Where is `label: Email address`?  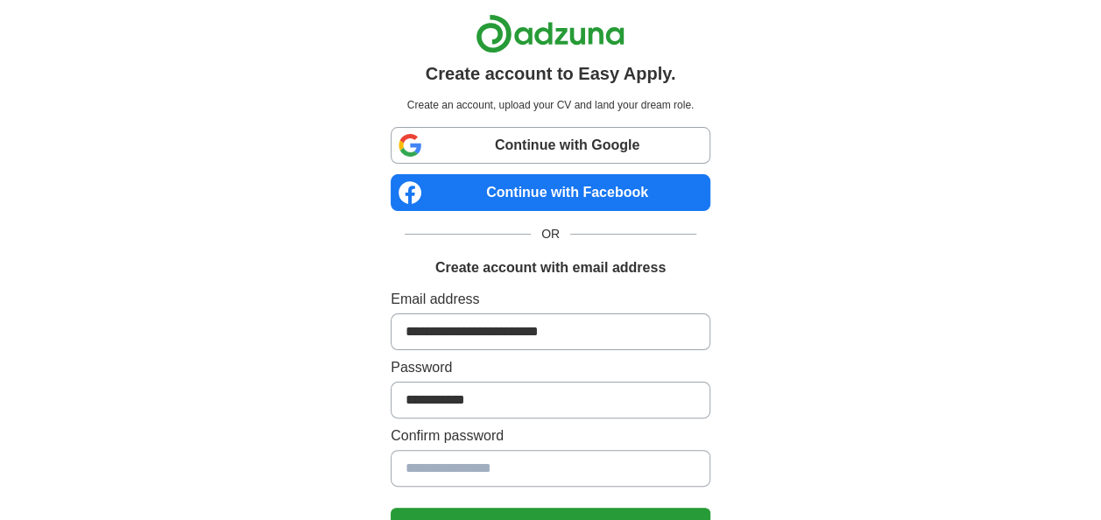 label: Email address is located at coordinates (550, 299).